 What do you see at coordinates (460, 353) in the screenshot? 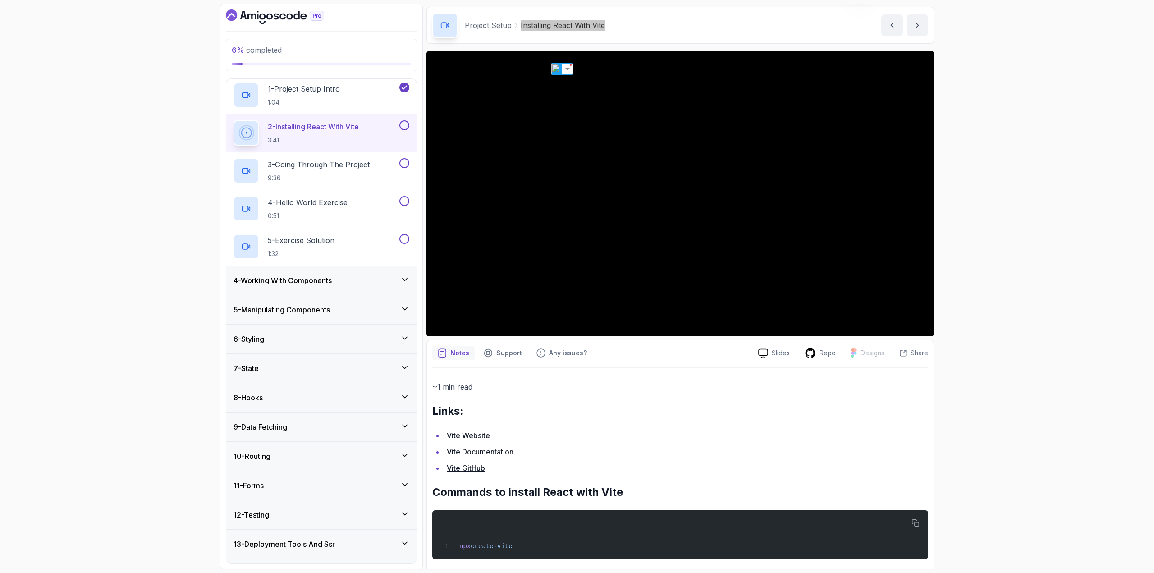
I see `p: Notes` at bounding box center [460, 353].